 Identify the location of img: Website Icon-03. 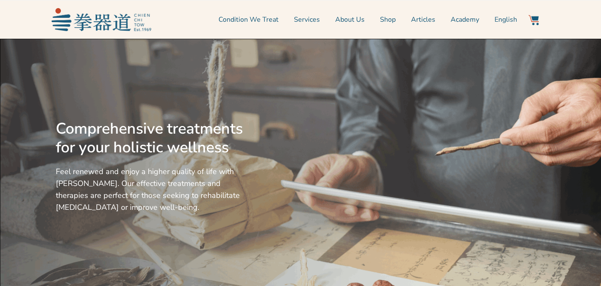
(534, 20).